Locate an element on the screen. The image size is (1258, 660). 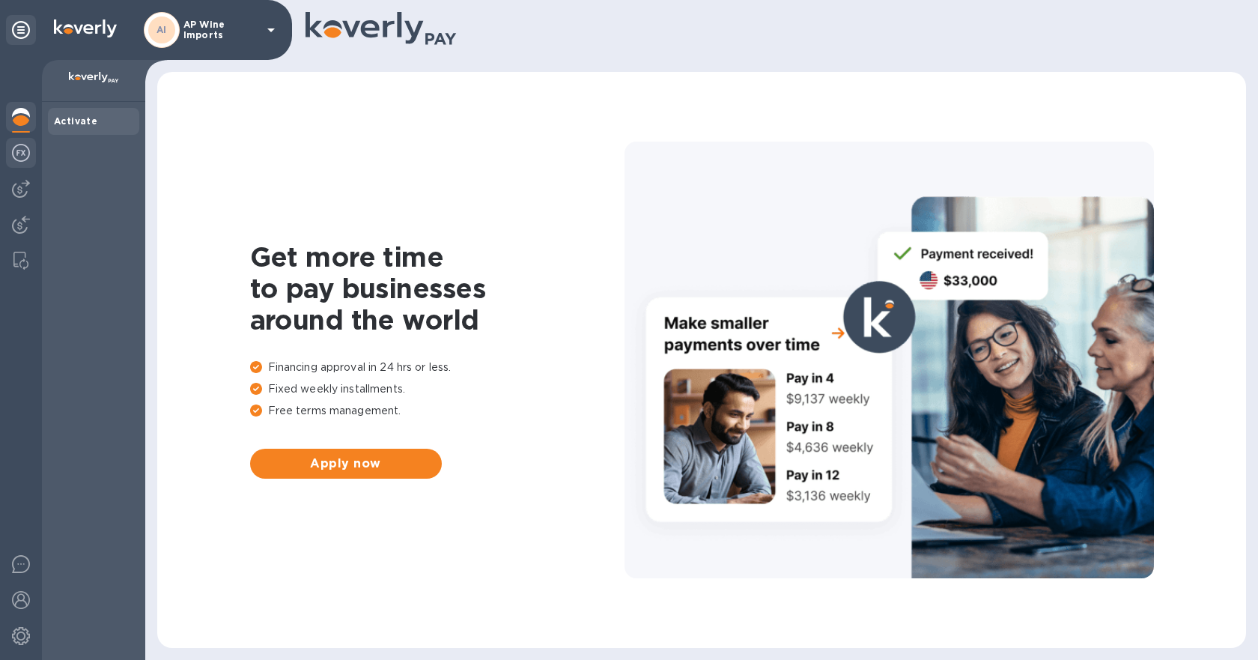
b: Activate is located at coordinates (76, 121).